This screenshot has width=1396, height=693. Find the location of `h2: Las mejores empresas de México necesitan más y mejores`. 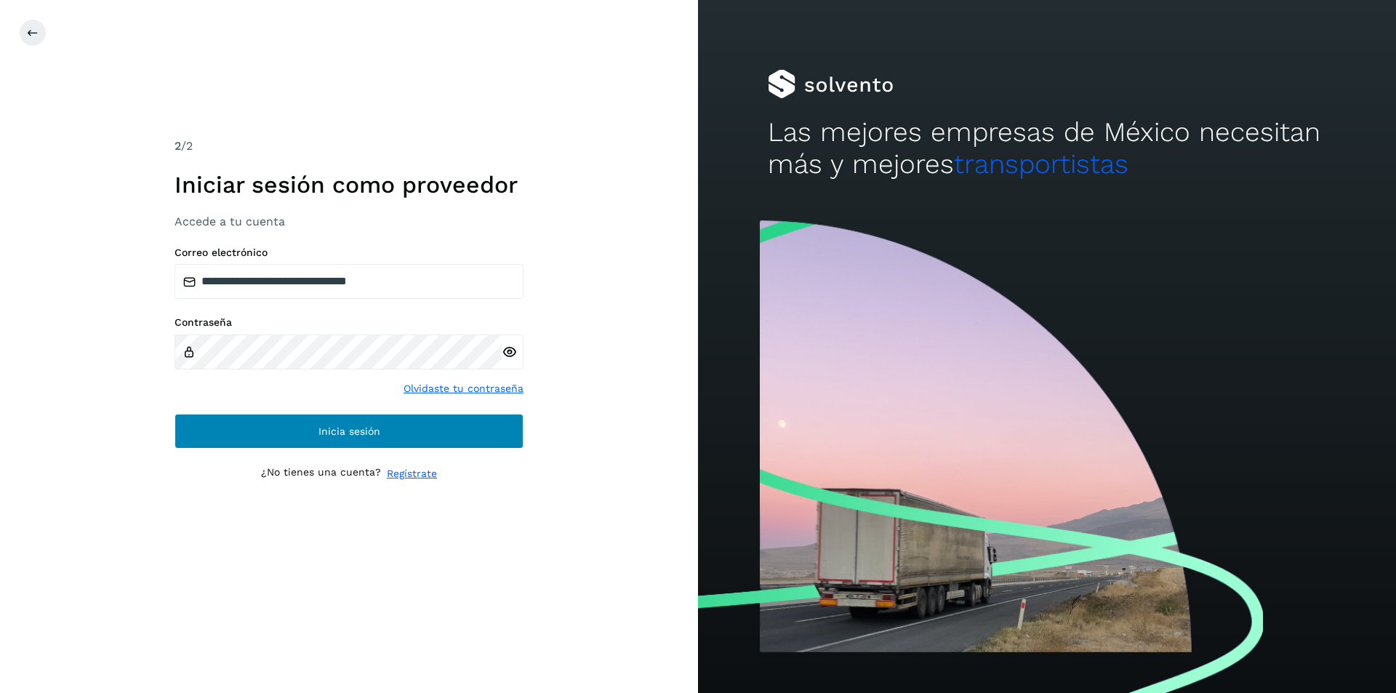

h2: Las mejores empresas de México necesitan más y mejores is located at coordinates (1047, 148).